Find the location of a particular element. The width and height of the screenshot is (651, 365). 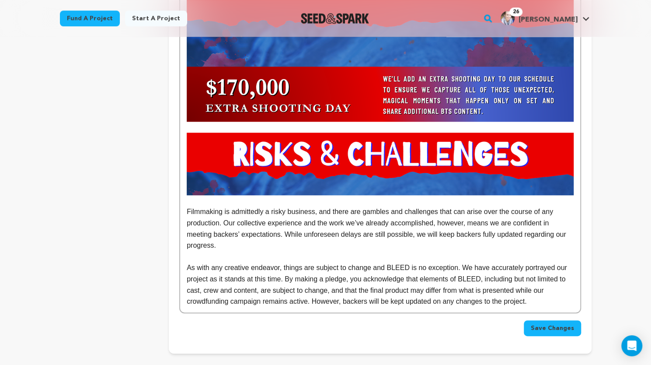

span: Save Changes is located at coordinates (552, 328).